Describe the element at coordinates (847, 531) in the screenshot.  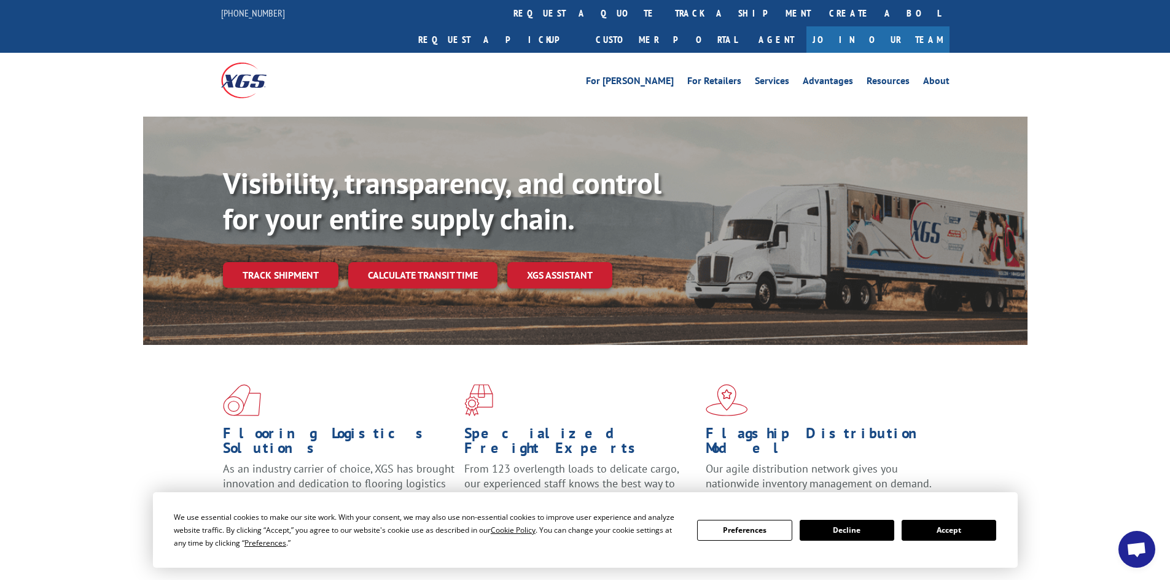
I see `button: Decline` at that location.